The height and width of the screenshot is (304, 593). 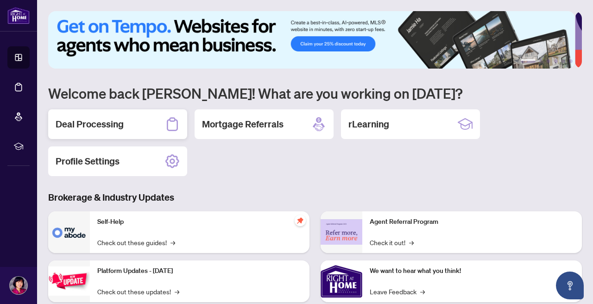 I want to click on a: Check it out!→, so click(x=392, y=242).